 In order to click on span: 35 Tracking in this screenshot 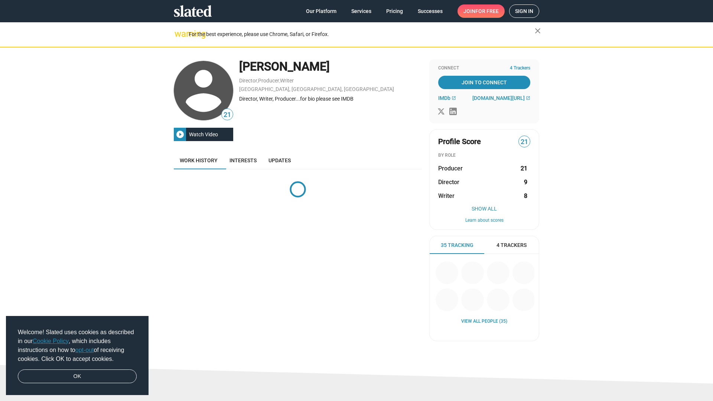, I will do `click(457, 245)`.